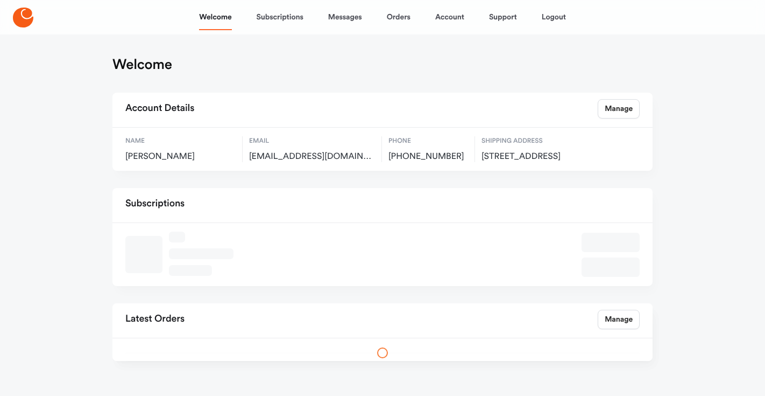 The width and height of the screenshot is (765, 396). What do you see at coordinates (450, 17) in the screenshot?
I see `a: Account` at bounding box center [450, 17].